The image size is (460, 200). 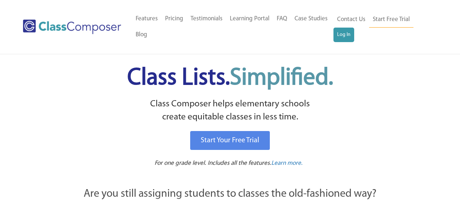 What do you see at coordinates (287, 163) in the screenshot?
I see `span: Learn more.` at bounding box center [287, 163].